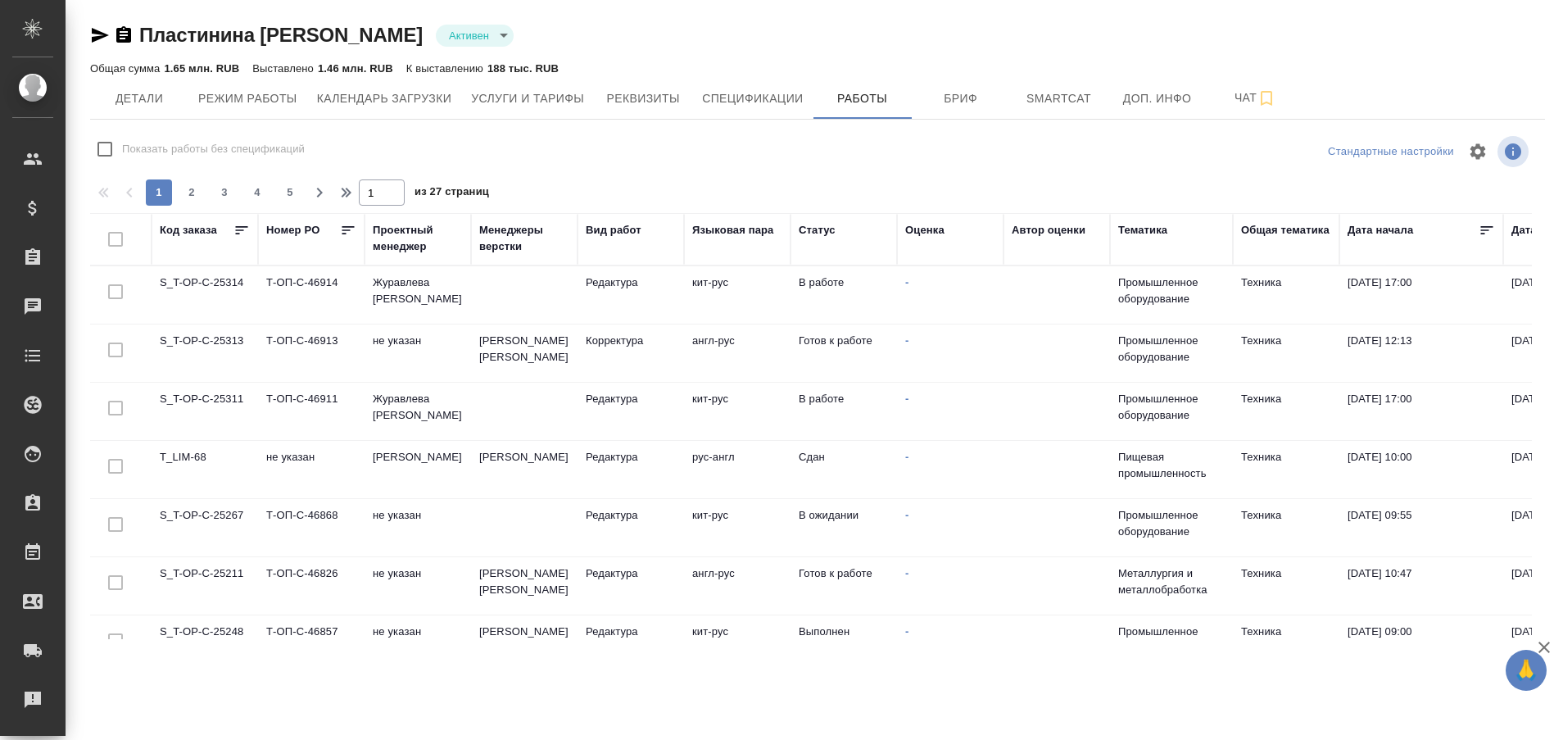 Image resolution: width=1563 pixels, height=740 pixels. I want to click on span: Спецификации, so click(752, 98).